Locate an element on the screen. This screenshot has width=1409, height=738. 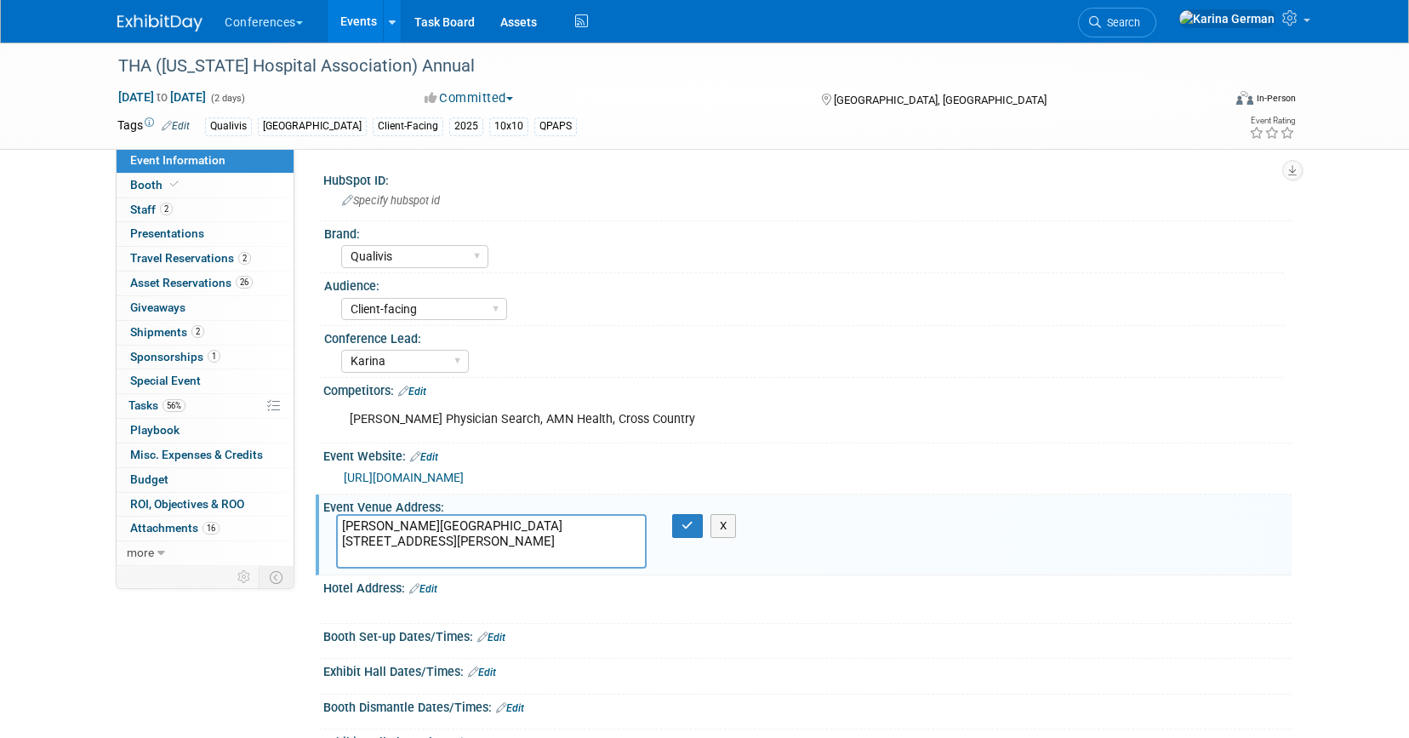
div: Competitors: is located at coordinates (808, 389).